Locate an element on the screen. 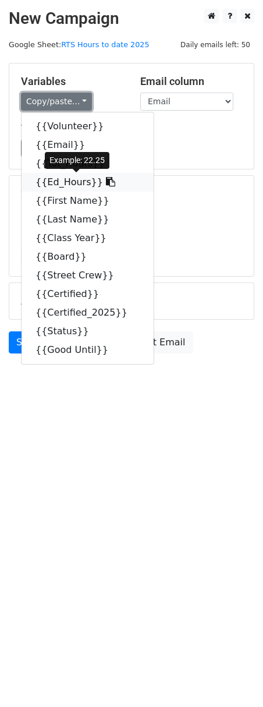 Image resolution: width=263 pixels, height=707 pixels. a: RTS Hours to date 2025 is located at coordinates (105, 44).